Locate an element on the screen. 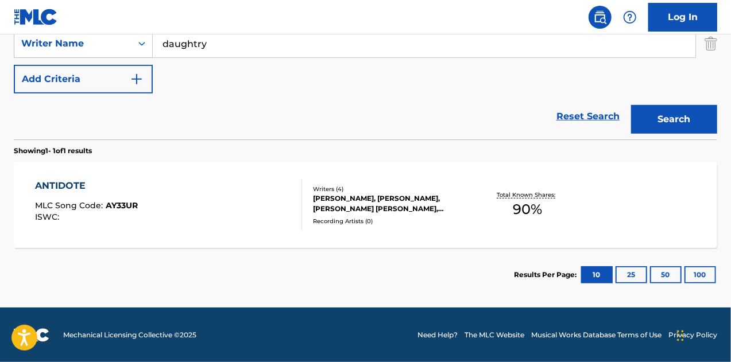  p: Results Per Page: is located at coordinates (546, 275).